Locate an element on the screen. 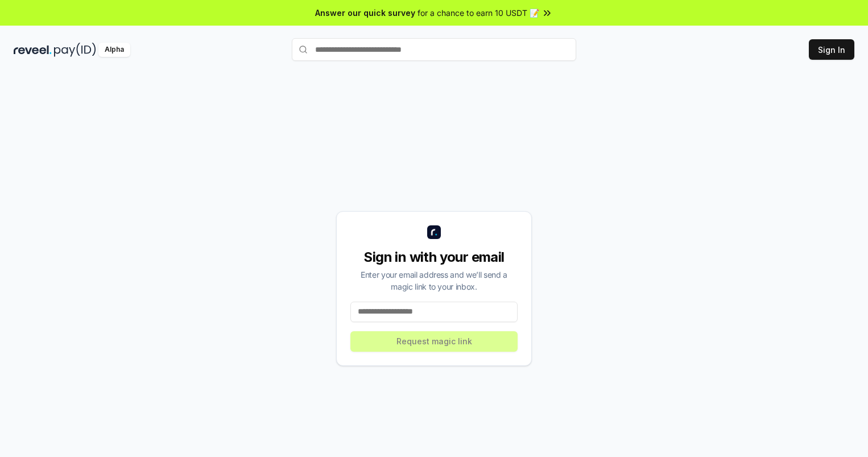 The height and width of the screenshot is (457, 868). div: Alpha is located at coordinates (114, 49).